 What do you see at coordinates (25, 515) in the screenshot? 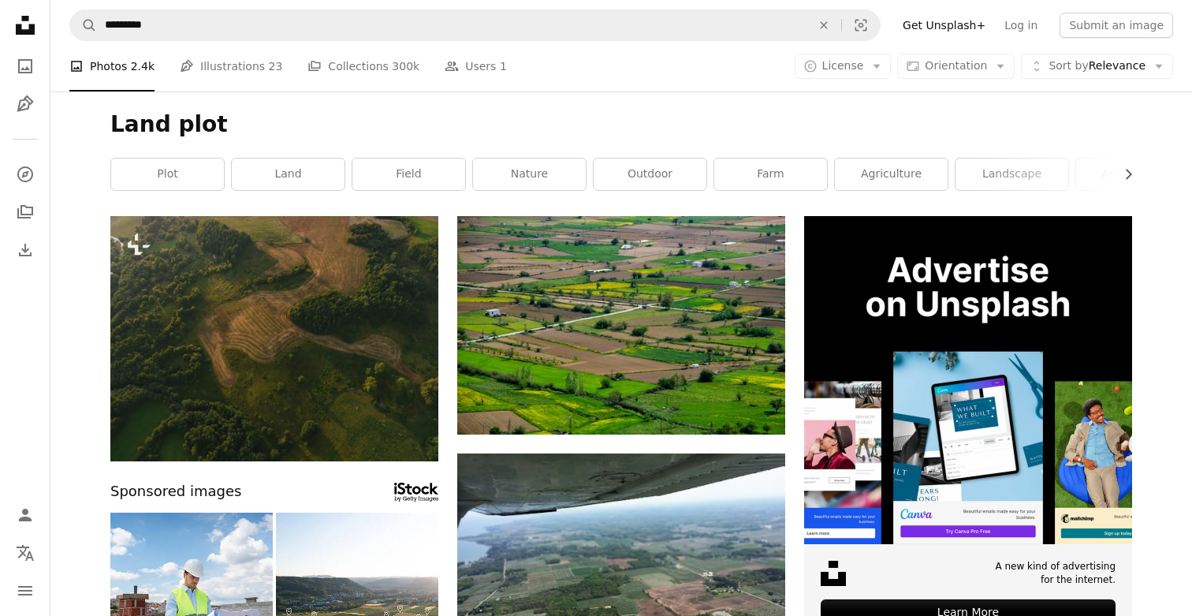
I see `a: Log in / Sign up` at bounding box center [25, 515].